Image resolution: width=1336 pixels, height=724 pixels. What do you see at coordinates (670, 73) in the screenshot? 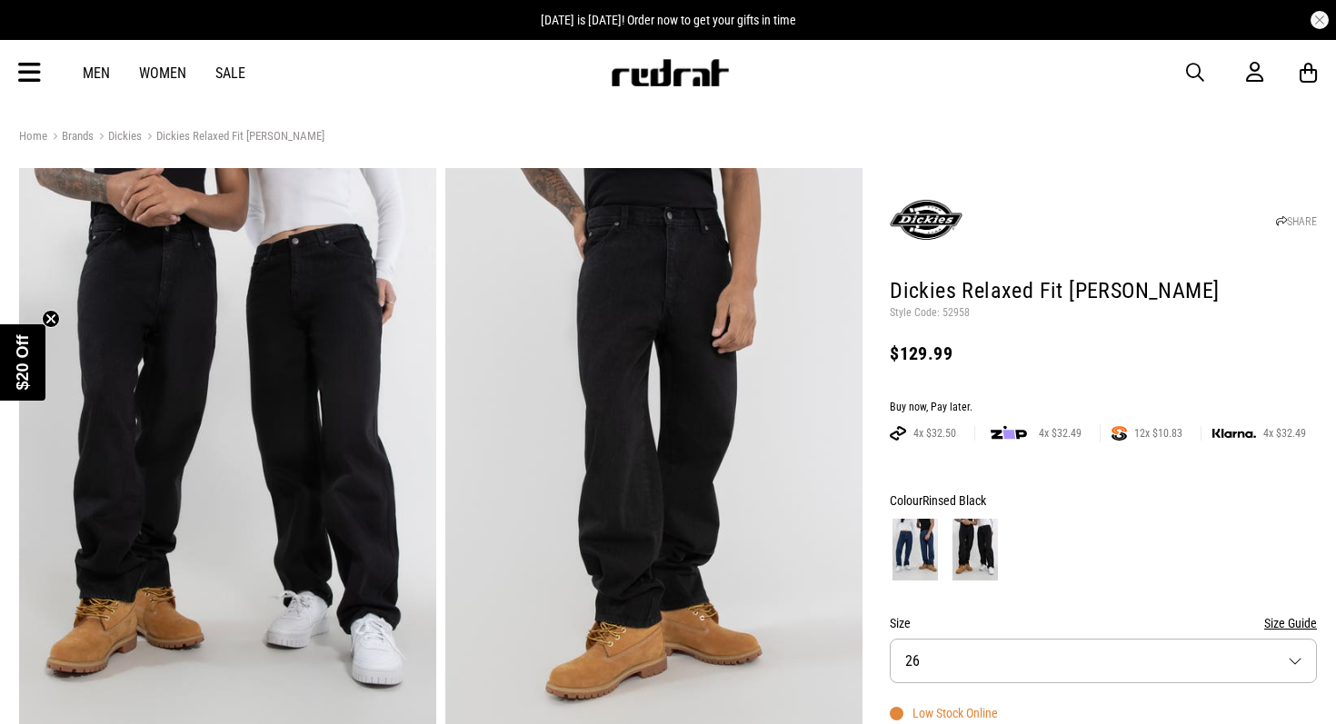
I see `img: Redrat logo` at bounding box center [670, 73].